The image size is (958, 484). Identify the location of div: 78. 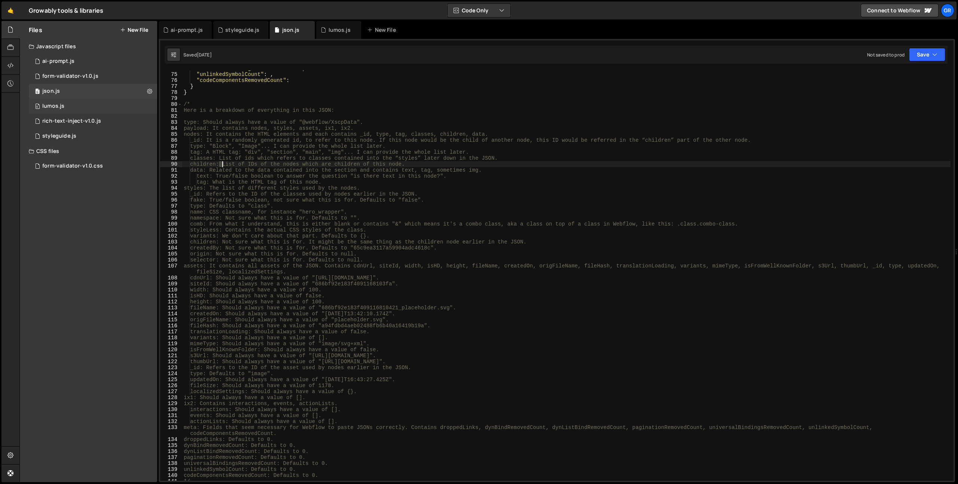
(171, 92).